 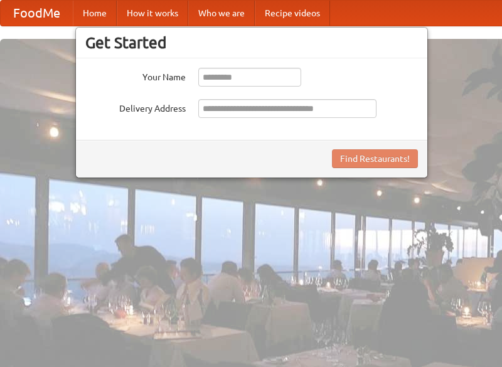 I want to click on a: Home, so click(x=95, y=13).